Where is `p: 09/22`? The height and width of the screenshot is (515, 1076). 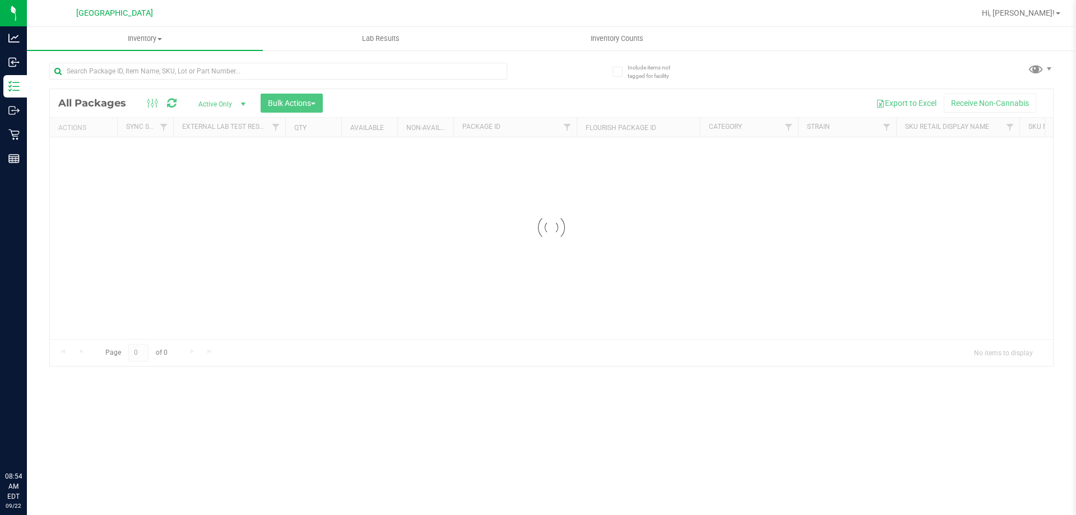
p: 09/22 is located at coordinates (13, 505).